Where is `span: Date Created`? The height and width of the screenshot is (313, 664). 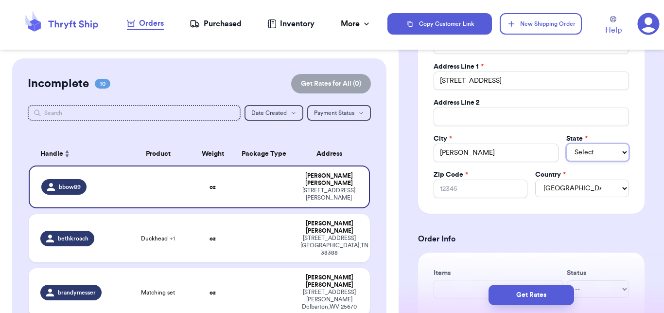 span: Date Created is located at coordinates (269, 113).